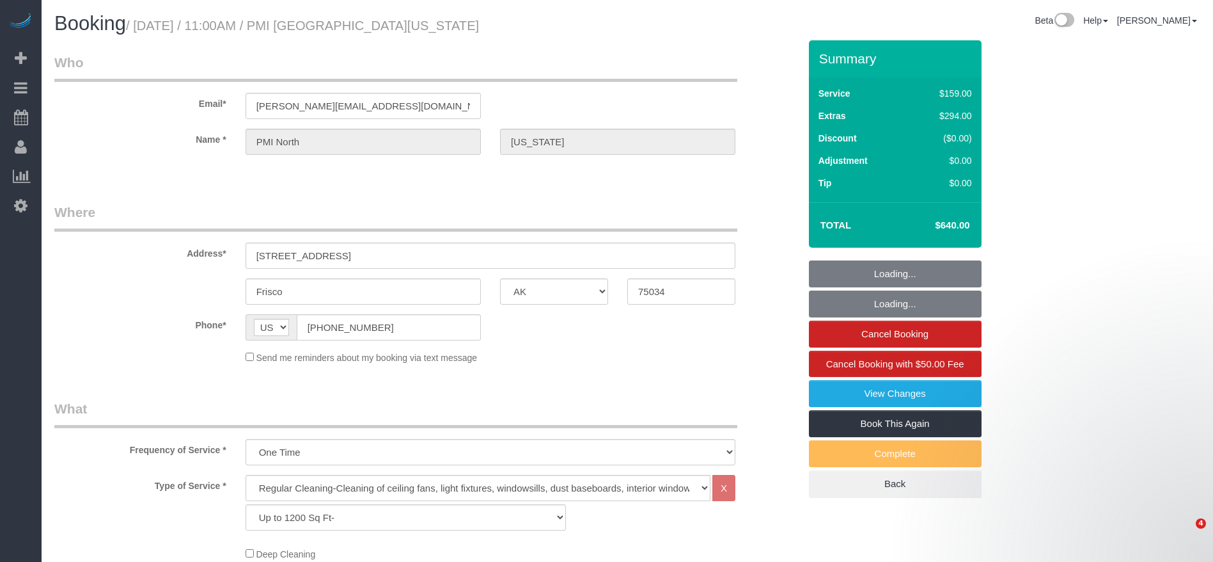 The width and height of the screenshot is (1213, 562). Describe the element at coordinates (1096, 20) in the screenshot. I see `a: Help` at that location.